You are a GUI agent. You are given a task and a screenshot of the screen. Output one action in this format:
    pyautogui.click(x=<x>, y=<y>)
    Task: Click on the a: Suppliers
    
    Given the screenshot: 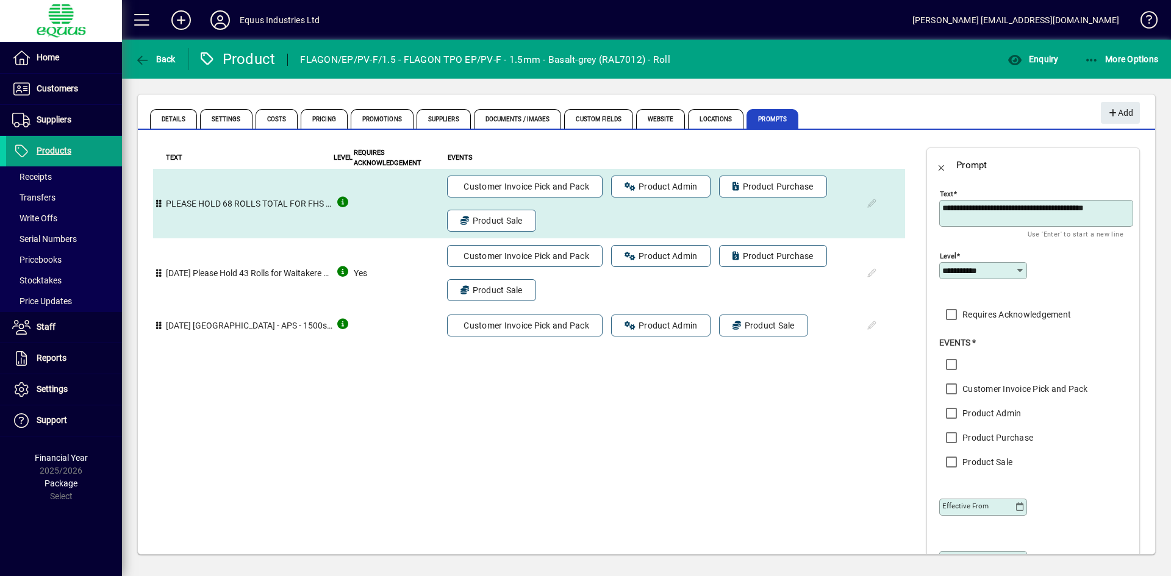 What is the action you would take?
    pyautogui.click(x=64, y=120)
    